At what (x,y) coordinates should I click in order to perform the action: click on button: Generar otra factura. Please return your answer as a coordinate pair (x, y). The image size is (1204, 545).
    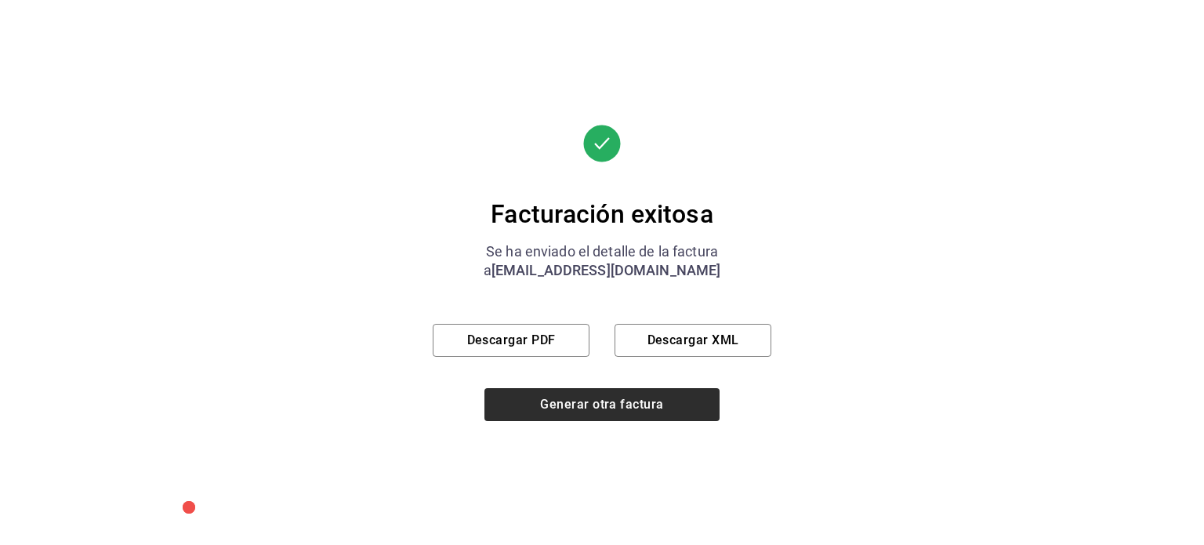
    Looking at the image, I should click on (602, 405).